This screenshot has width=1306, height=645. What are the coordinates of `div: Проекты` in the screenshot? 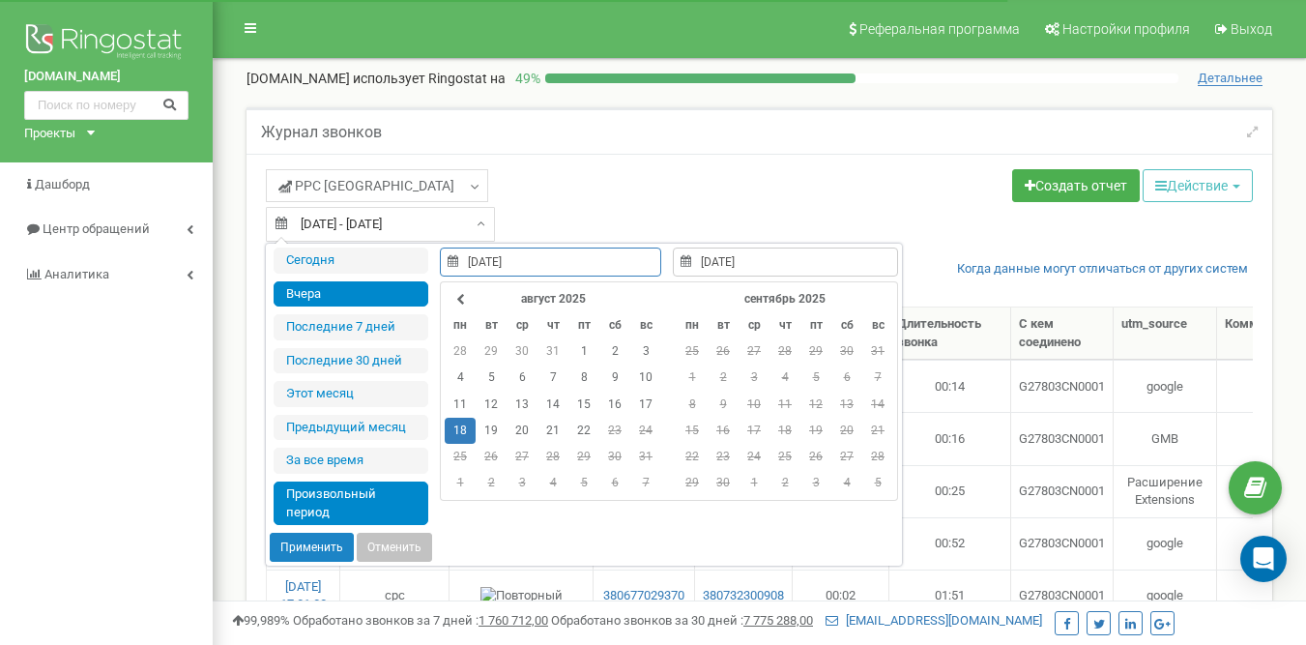 It's located at (49, 133).